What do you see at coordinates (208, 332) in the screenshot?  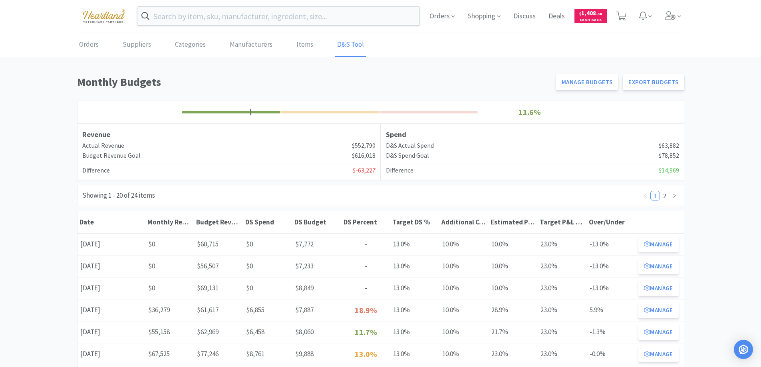 I see `span: $62,969` at bounding box center [208, 332].